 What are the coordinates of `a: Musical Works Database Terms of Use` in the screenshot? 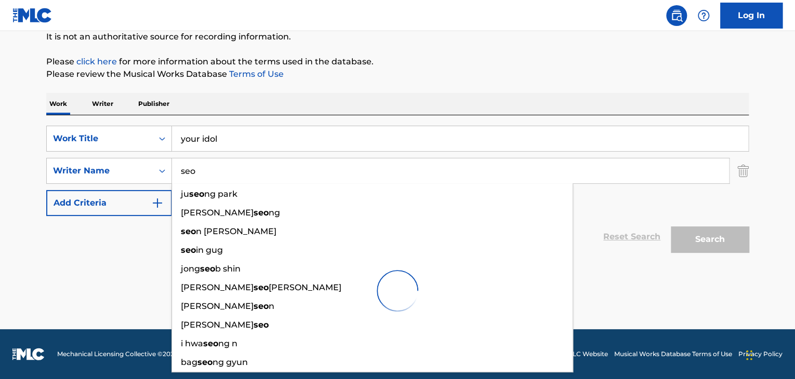 It's located at (673, 354).